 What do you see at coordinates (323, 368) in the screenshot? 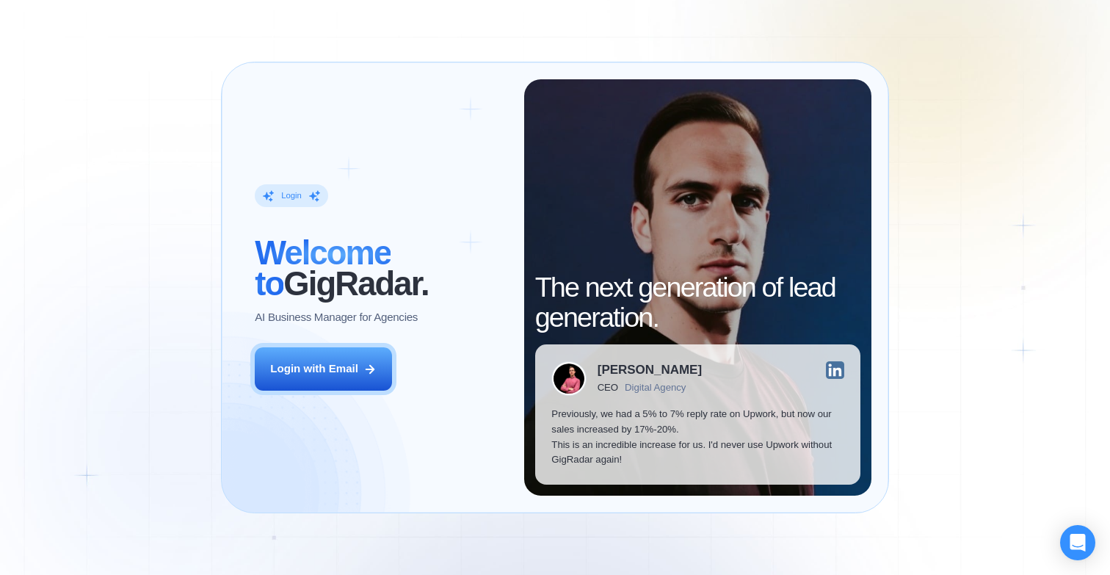
I see `button: Login with Email` at bounding box center [323, 368].